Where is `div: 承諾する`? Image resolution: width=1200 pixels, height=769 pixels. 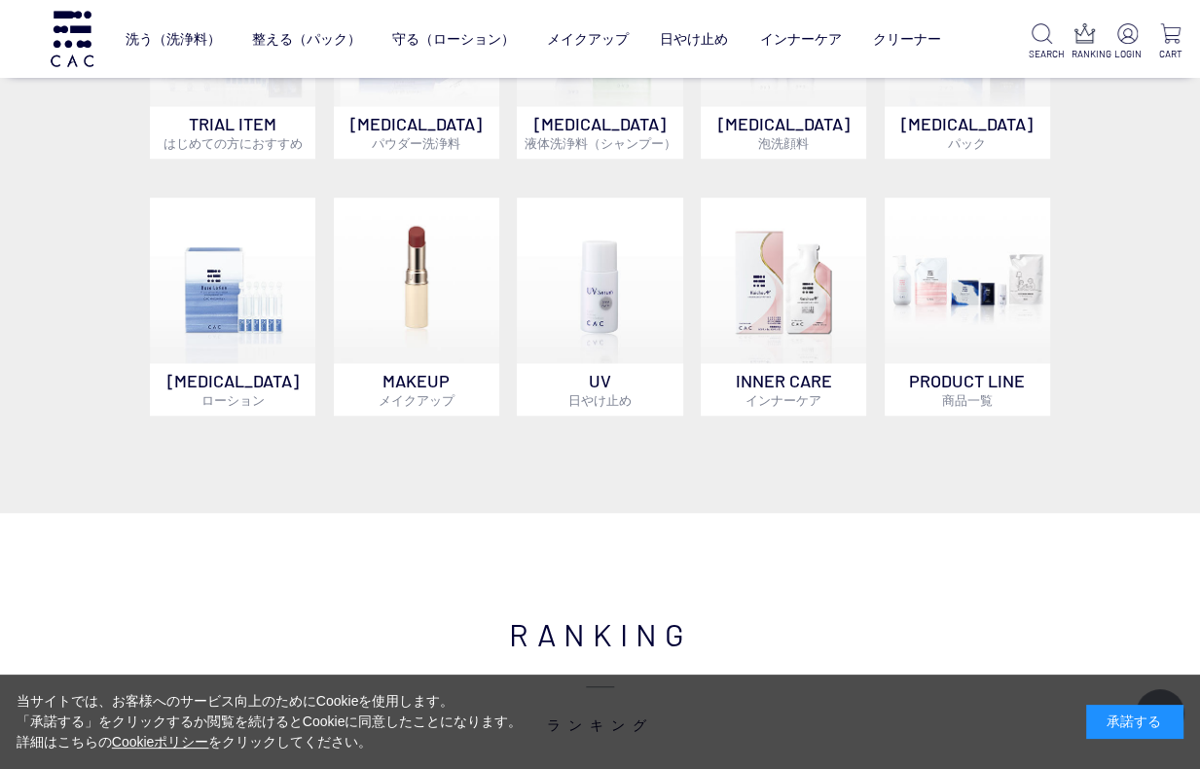
div: 承諾する is located at coordinates (1135, 721).